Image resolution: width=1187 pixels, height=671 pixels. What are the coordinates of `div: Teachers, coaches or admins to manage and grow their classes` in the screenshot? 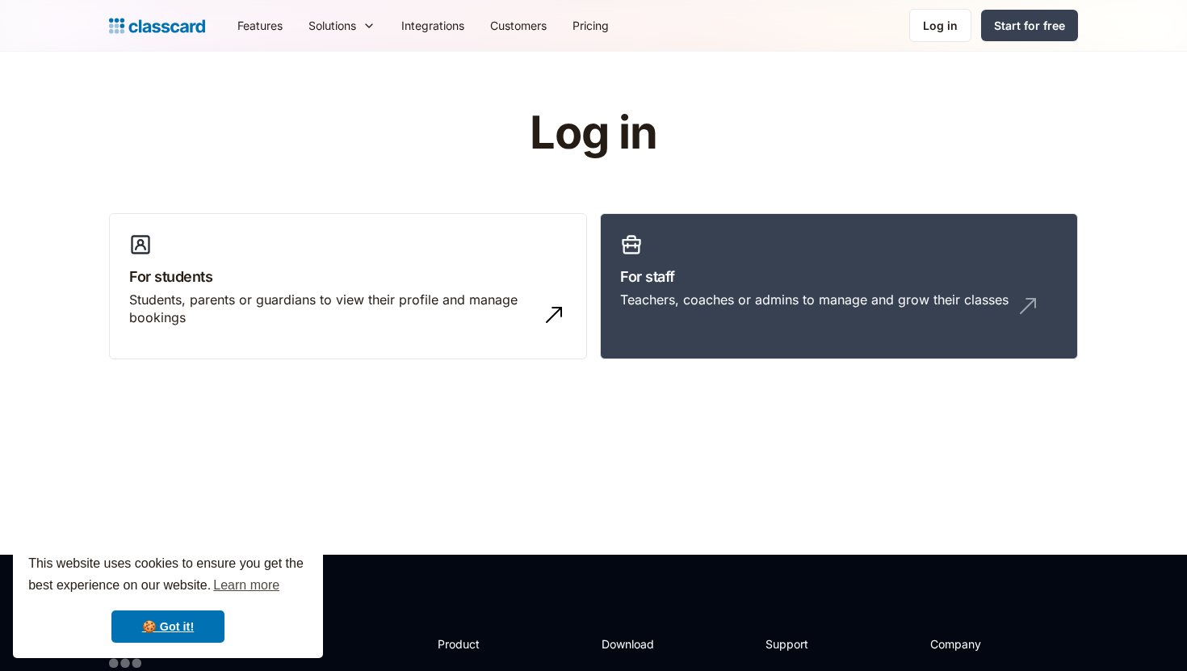 It's located at (814, 300).